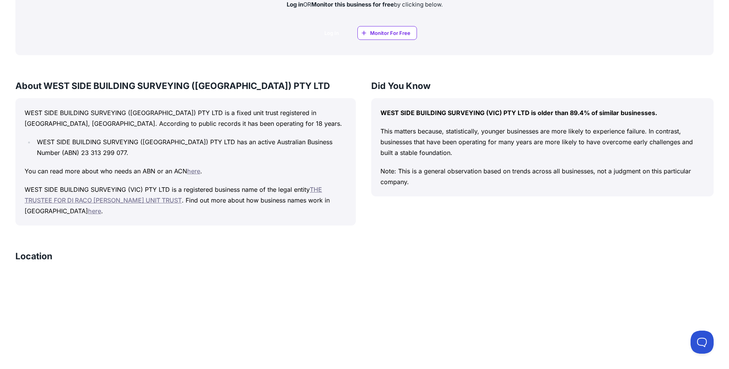  Describe the element at coordinates (331, 33) in the screenshot. I see `a: Log In` at that location.